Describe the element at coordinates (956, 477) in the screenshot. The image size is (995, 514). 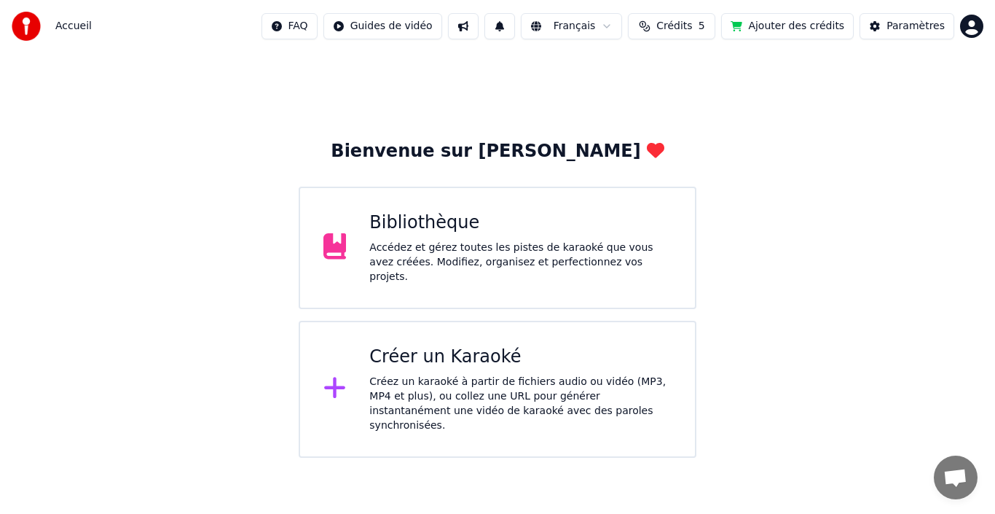
I see `a: Ouvrir le chat` at that location.